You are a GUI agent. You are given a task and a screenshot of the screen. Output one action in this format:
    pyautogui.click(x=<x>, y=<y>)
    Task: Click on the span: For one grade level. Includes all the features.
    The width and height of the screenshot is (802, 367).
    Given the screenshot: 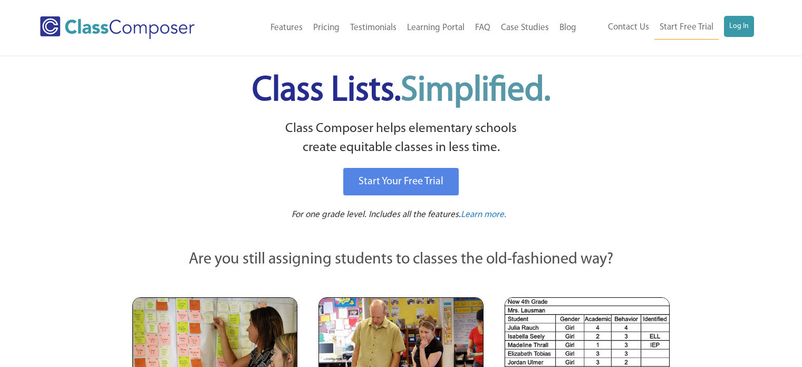 What is the action you would take?
    pyautogui.click(x=376, y=214)
    